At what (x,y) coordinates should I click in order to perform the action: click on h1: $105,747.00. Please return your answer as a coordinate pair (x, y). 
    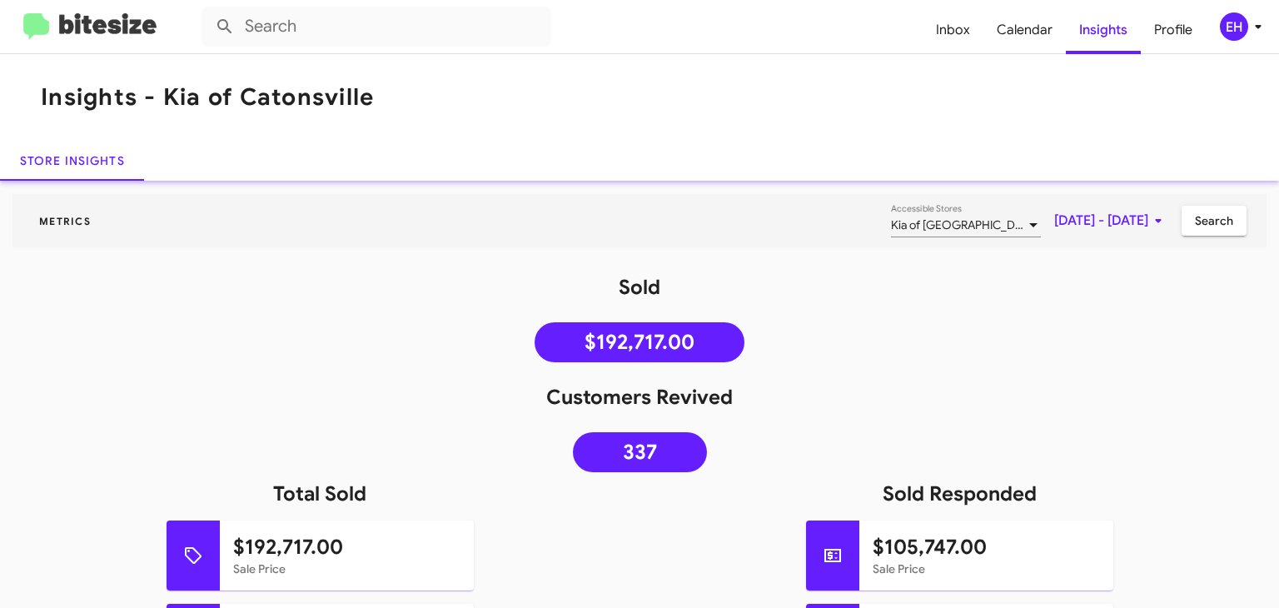
    Looking at the image, I should click on (986, 547).